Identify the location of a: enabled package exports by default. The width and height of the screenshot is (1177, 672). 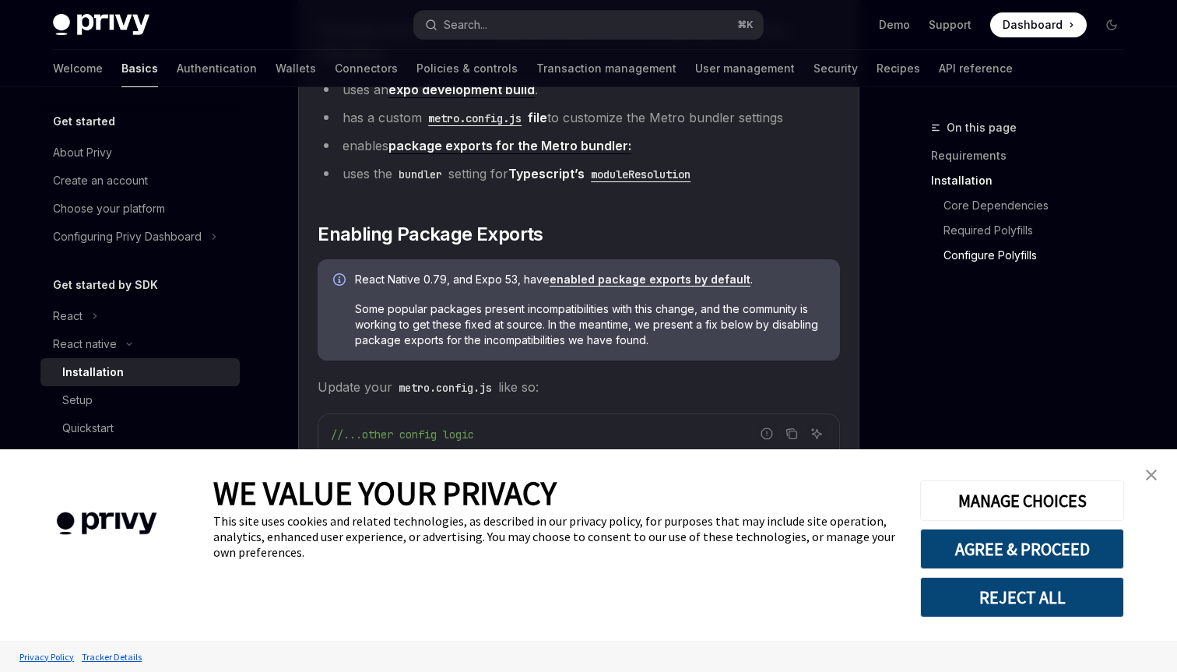
(650, 280).